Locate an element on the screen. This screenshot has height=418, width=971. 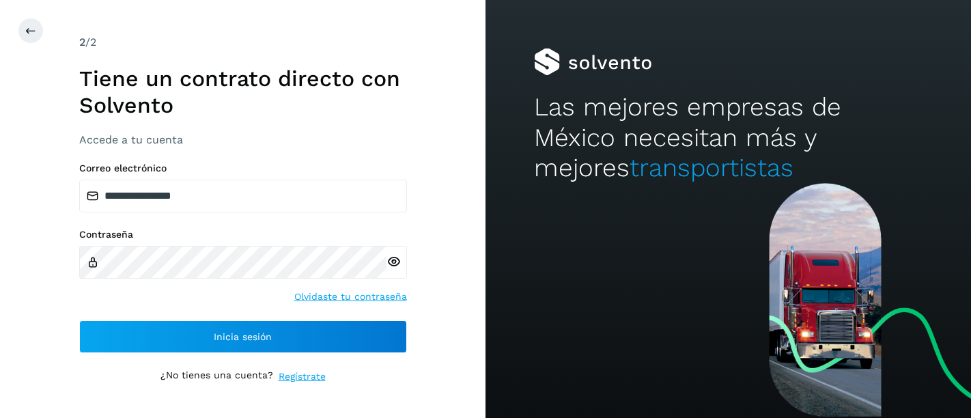
button: Inicia sesión is located at coordinates (243, 336).